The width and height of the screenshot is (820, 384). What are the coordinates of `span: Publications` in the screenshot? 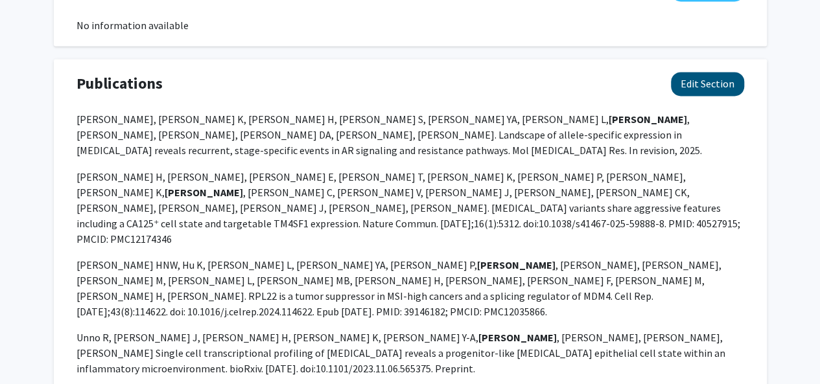 It's located at (119, 84).